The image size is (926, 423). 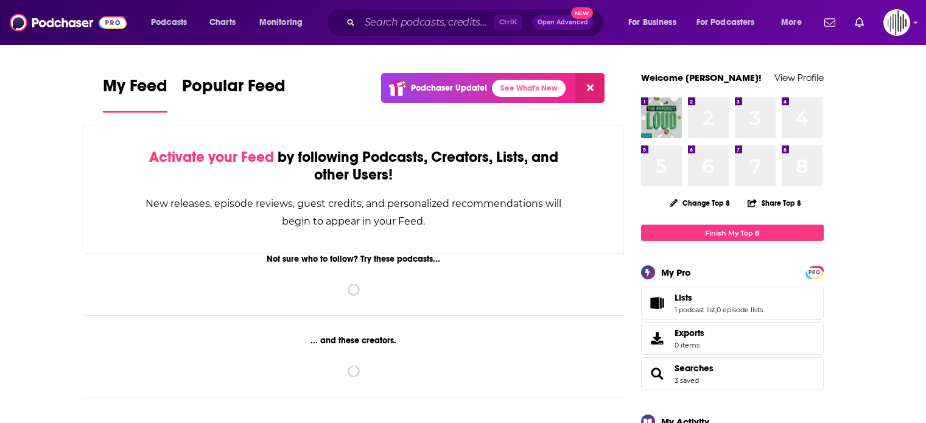 What do you see at coordinates (281, 23) in the screenshot?
I see `span: Monitoring` at bounding box center [281, 23].